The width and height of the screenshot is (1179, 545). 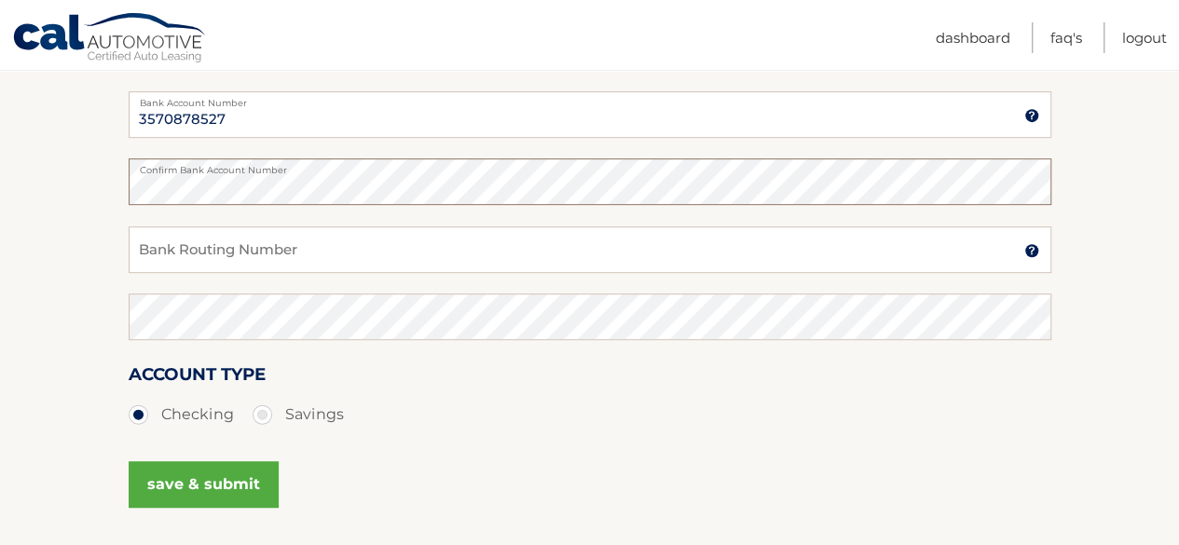 I want to click on a: Logout, so click(x=1144, y=37).